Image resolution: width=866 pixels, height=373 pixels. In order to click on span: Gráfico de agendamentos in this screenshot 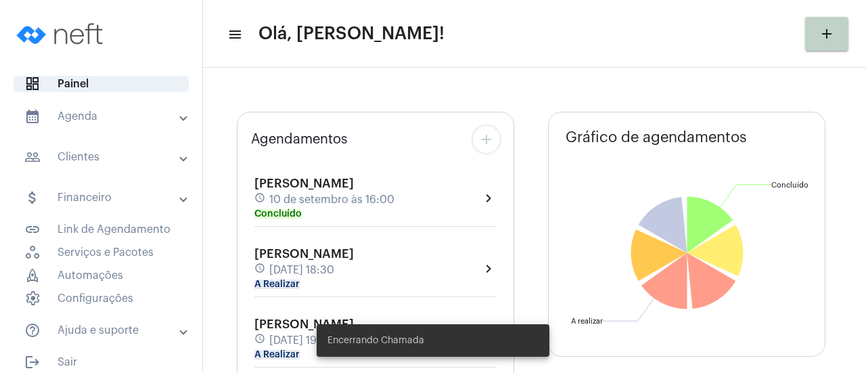, I will do `click(656, 137)`.